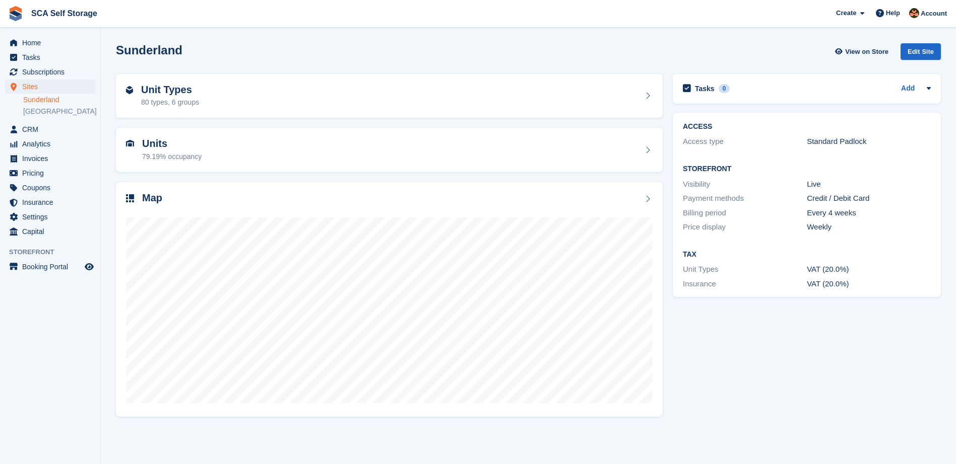 The width and height of the screenshot is (956, 464). Describe the element at coordinates (170, 102) in the screenshot. I see `div: 80 types, 6 groups` at that location.